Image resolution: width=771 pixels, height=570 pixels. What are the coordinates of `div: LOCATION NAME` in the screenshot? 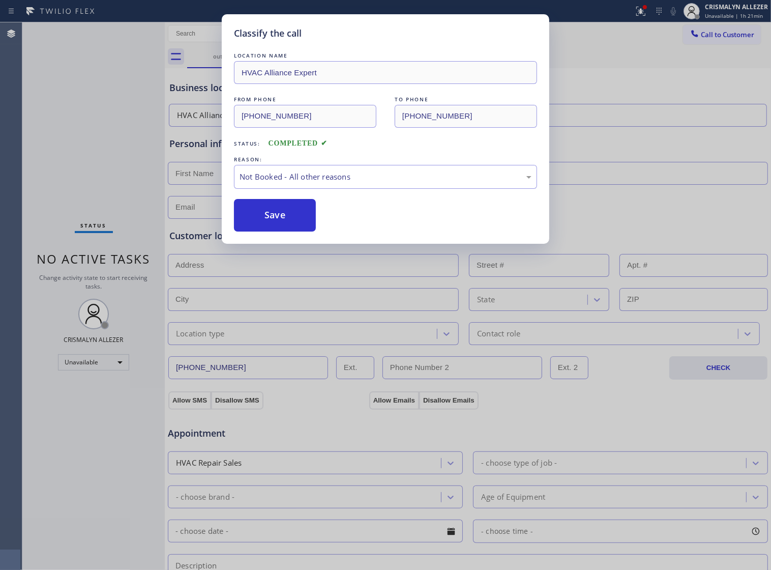 It's located at (386, 55).